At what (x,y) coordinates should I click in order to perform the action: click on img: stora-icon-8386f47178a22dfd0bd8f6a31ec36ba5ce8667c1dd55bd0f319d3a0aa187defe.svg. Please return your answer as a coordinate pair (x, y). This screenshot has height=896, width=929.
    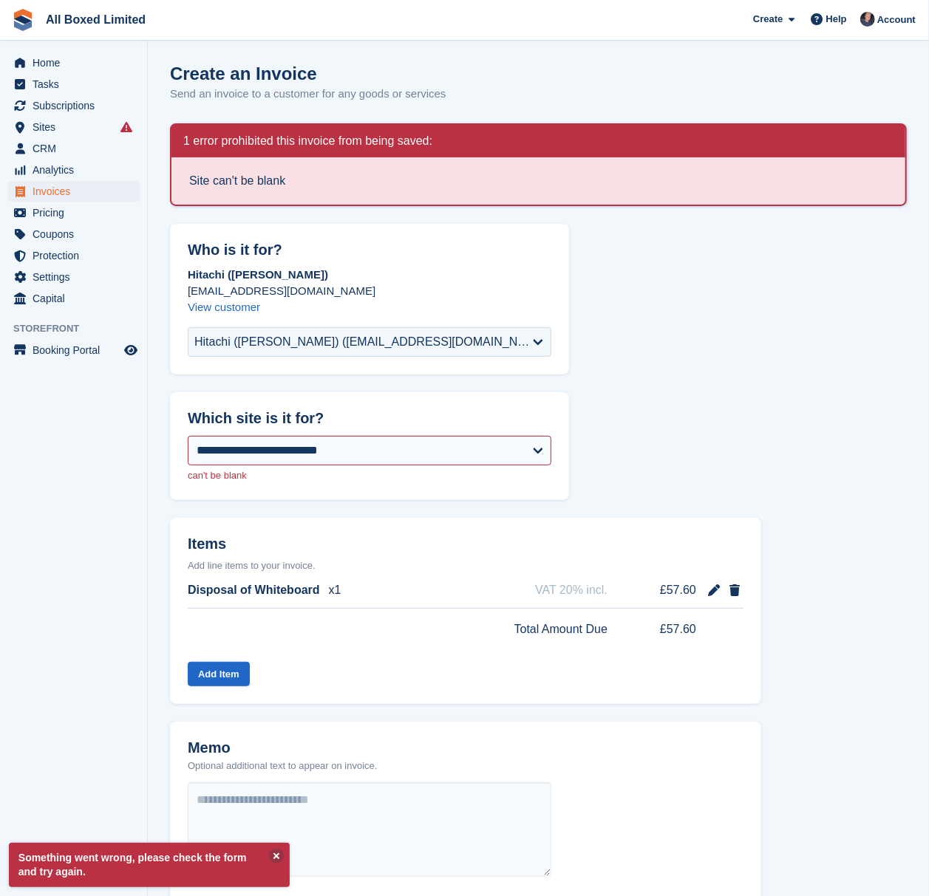
    Looking at the image, I should click on (23, 20).